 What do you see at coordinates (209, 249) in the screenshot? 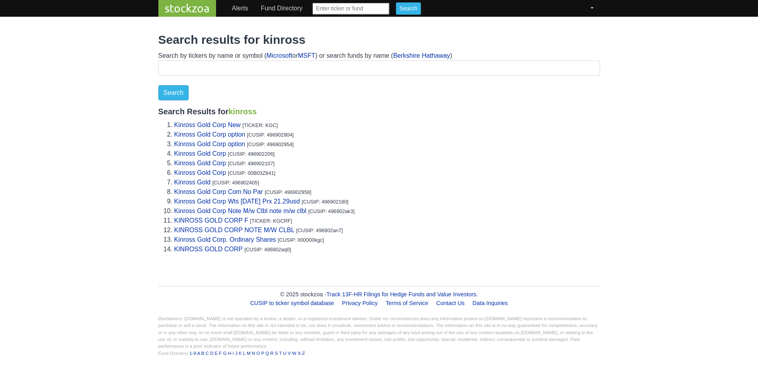
I see `a: KINROSS GOLD CORP` at bounding box center [209, 249].